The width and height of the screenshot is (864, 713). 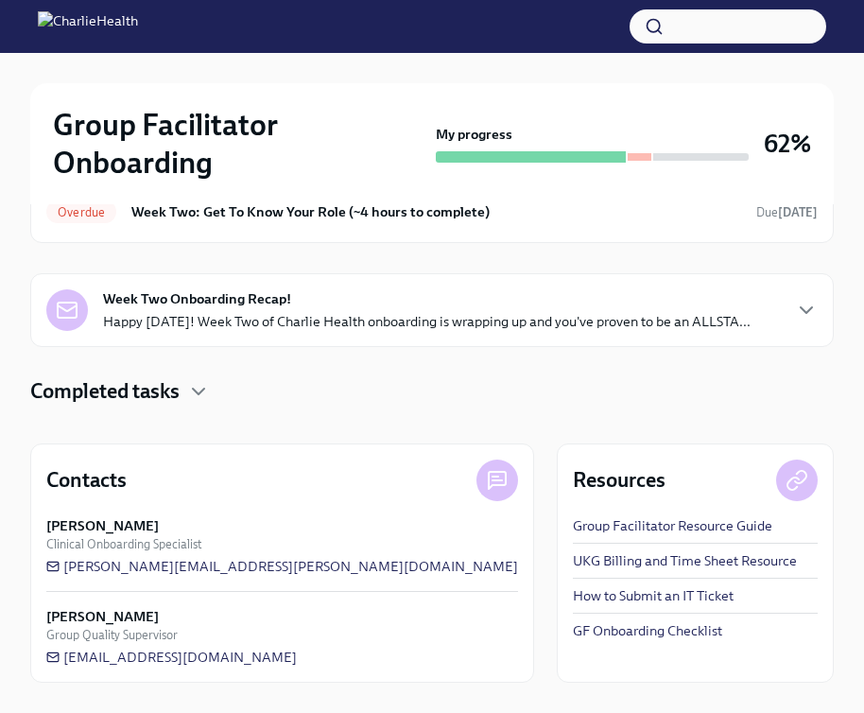 What do you see at coordinates (88, 26) in the screenshot?
I see `img: CharlieHealth` at bounding box center [88, 26].